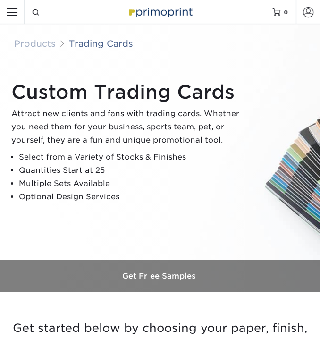 The height and width of the screenshot is (339, 320). I want to click on a: Products, so click(35, 43).